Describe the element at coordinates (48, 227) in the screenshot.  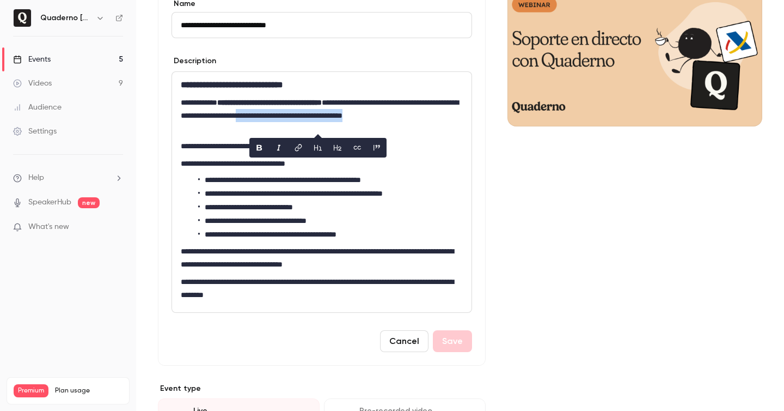
I see `span: What's new` at that location.